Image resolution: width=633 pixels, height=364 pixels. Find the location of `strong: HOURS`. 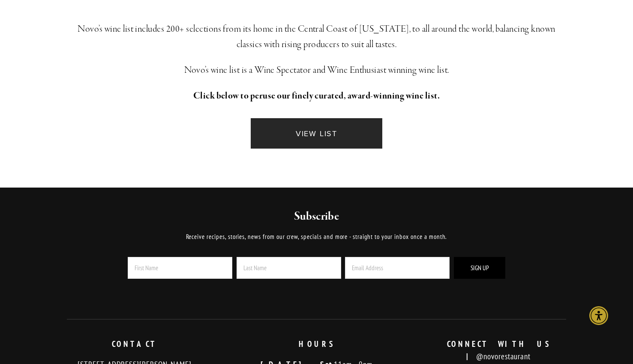

strong: HOURS is located at coordinates (317, 344).